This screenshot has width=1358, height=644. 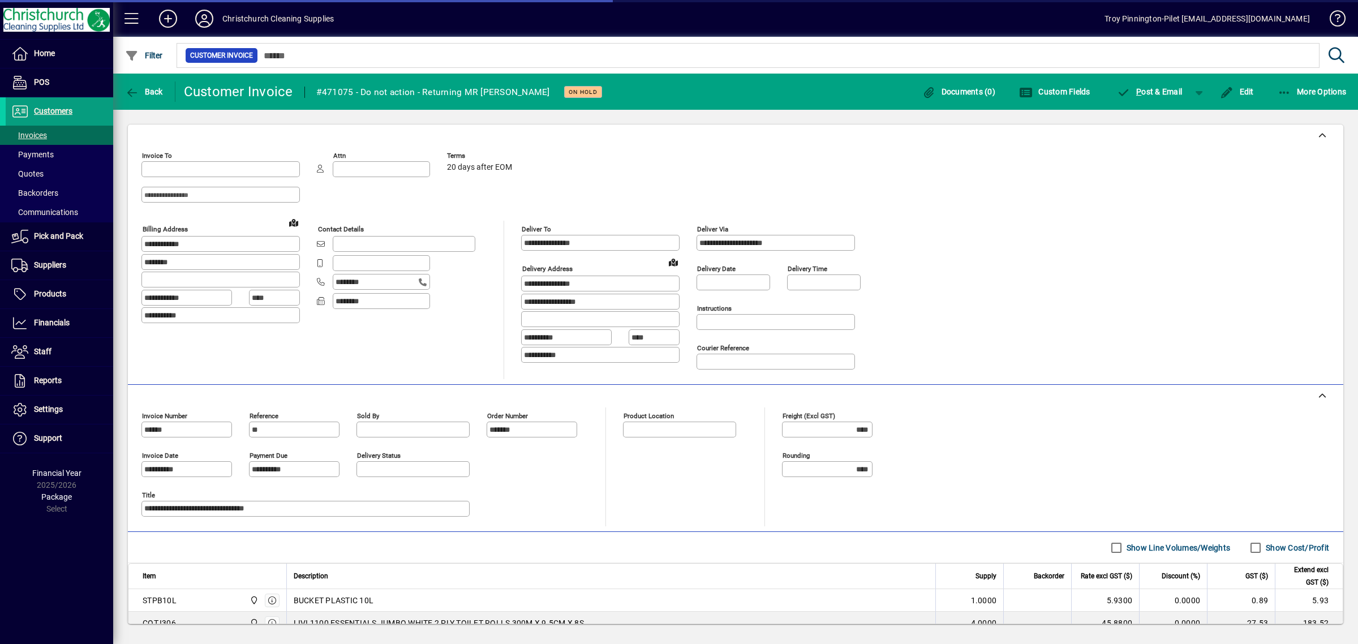 I want to click on span: Support, so click(x=48, y=438).